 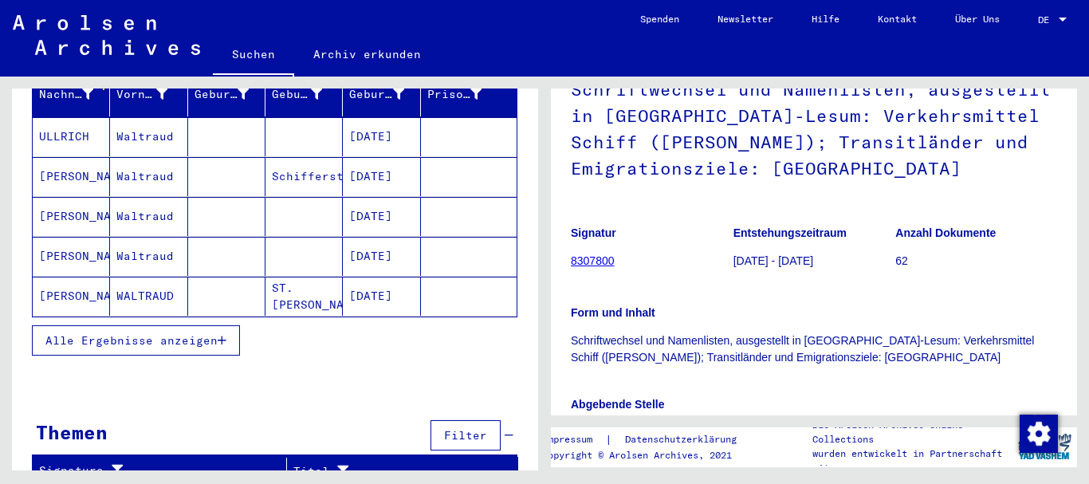 What do you see at coordinates (132, 341) in the screenshot?
I see `span: Alle Ergebnisse anzeigen` at bounding box center [132, 341].